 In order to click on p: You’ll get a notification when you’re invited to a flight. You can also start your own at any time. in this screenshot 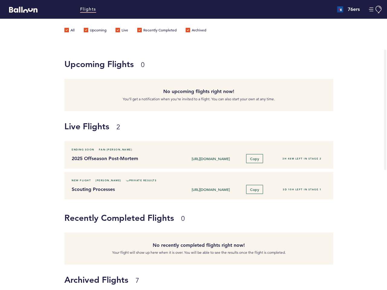, I will do `click(198, 99)`.